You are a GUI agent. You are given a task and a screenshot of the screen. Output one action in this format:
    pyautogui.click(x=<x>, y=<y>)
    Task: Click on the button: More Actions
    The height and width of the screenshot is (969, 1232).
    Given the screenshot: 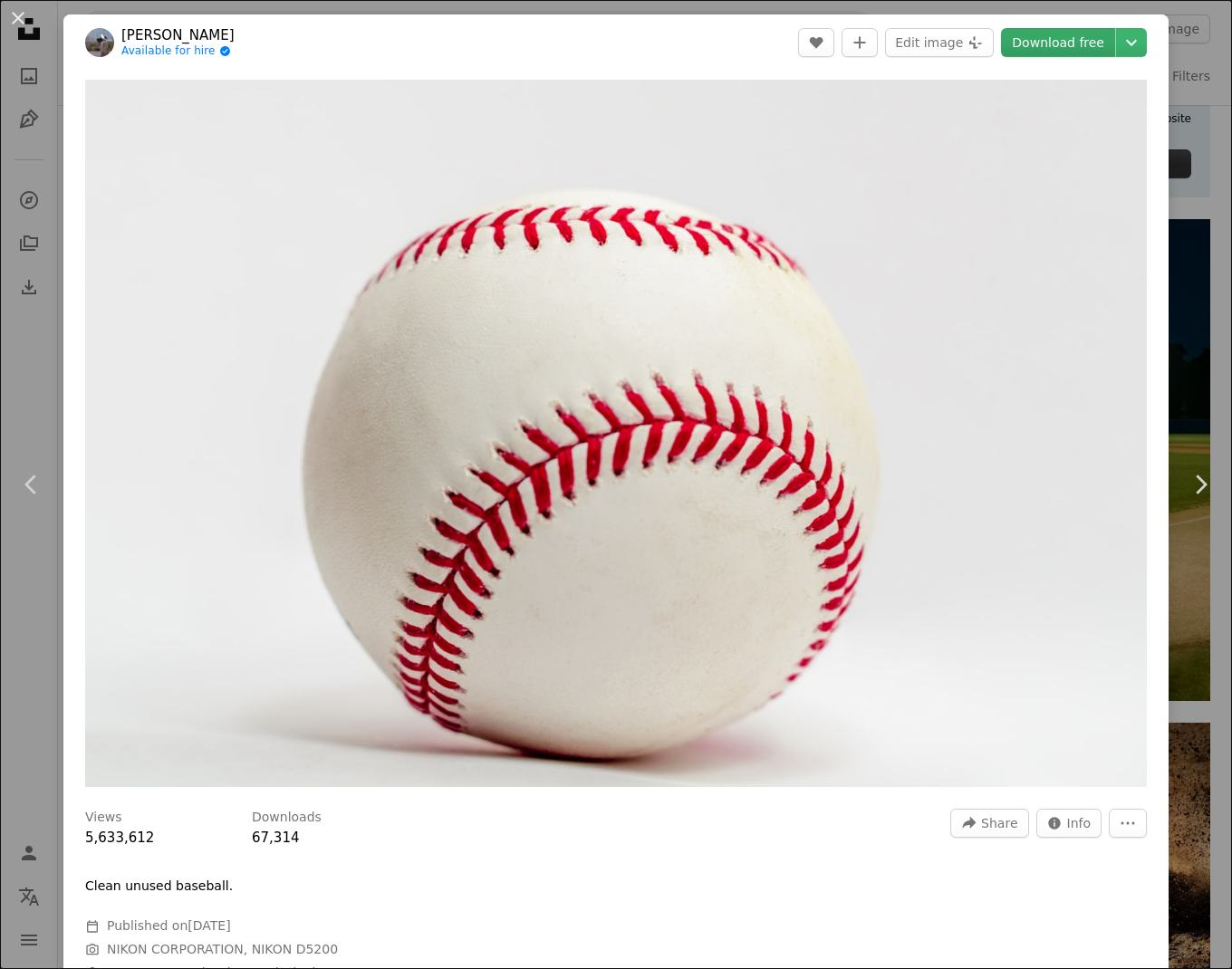 What is the action you would take?
    pyautogui.click(x=1127, y=823)
    